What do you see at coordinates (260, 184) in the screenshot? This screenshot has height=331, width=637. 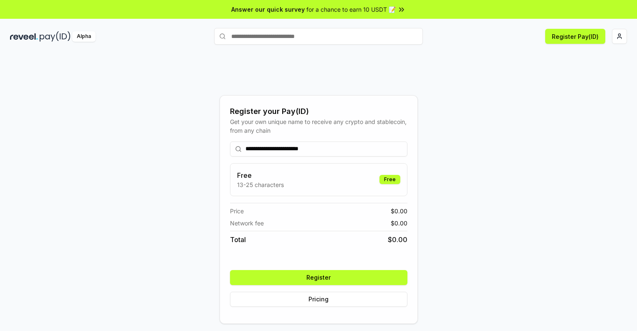 I see `p: 13-25 characters` at bounding box center [260, 184].